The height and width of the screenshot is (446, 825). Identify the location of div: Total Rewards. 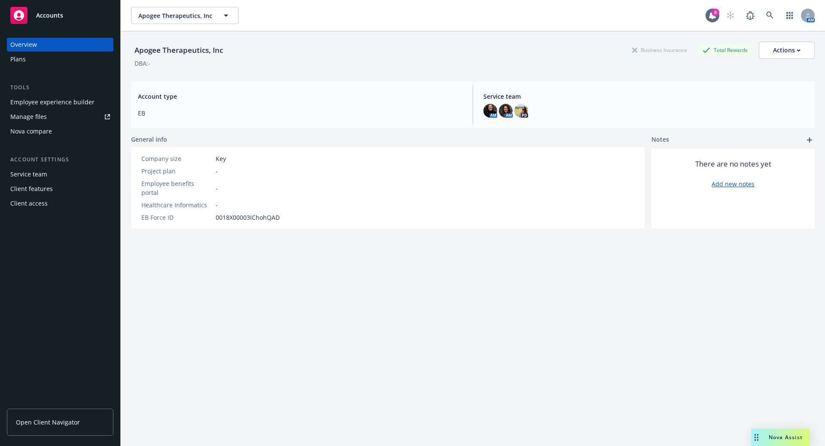
(725, 50).